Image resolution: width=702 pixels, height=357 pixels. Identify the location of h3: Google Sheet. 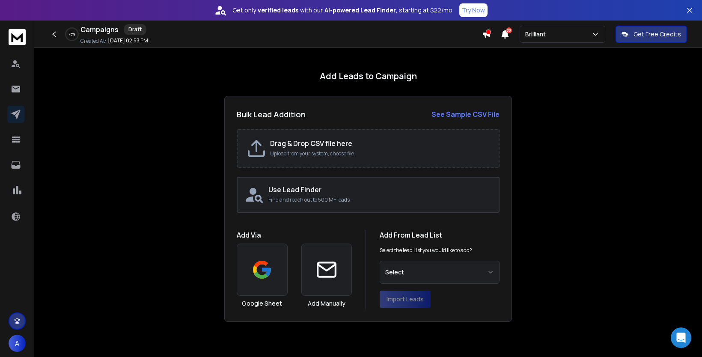
(262, 304).